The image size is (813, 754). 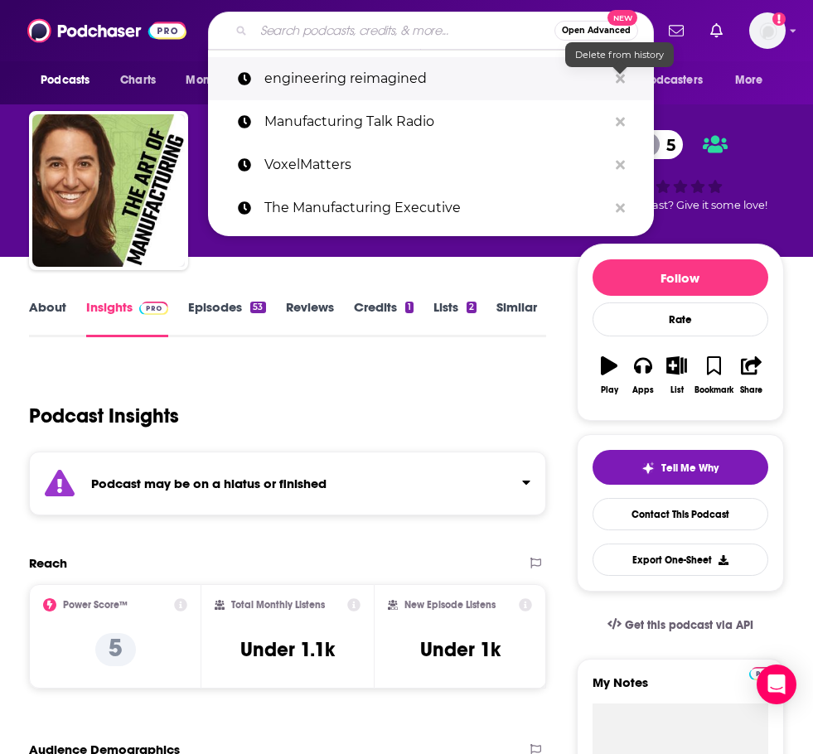 I want to click on h2: Total Monthly Listens, so click(x=278, y=605).